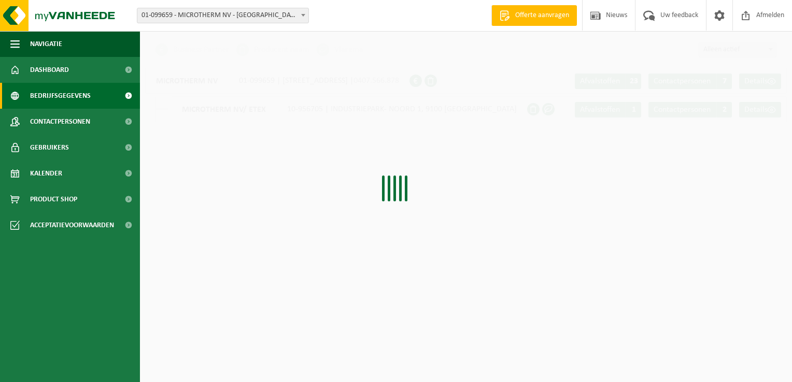  Describe the element at coordinates (46, 44) in the screenshot. I see `span: Navigatie` at that location.